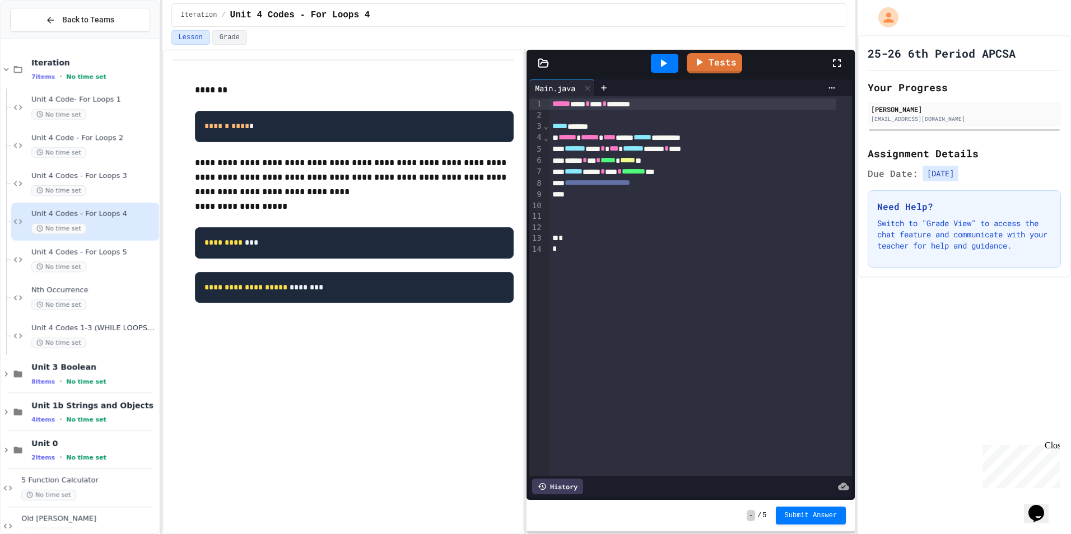  I want to click on span: Unit 4 Codes 1-3 (WHILE LOOPS ONLY), so click(94, 328).